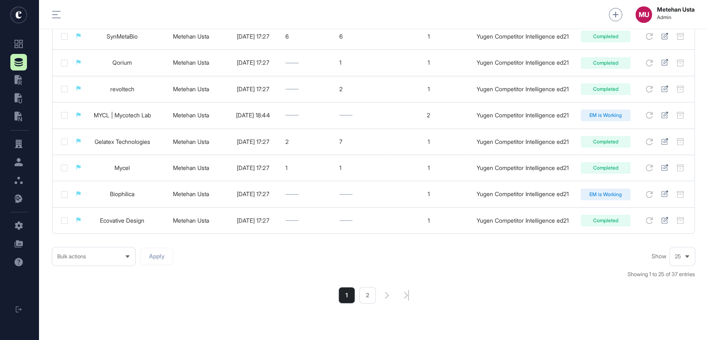 This screenshot has height=340, width=708. What do you see at coordinates (122, 220) in the screenshot?
I see `a: Ecovative Design` at bounding box center [122, 220].